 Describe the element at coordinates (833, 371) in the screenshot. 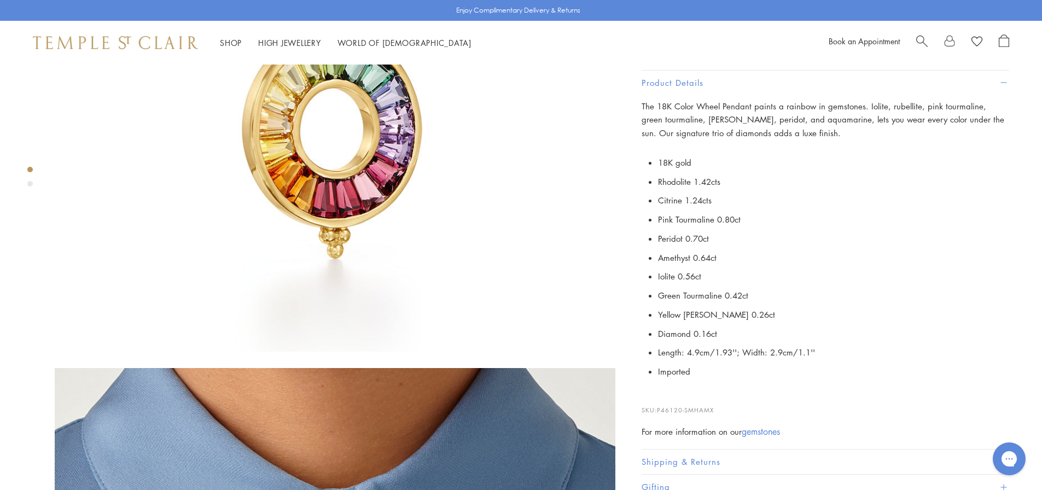

I see `li: Imported` at that location.